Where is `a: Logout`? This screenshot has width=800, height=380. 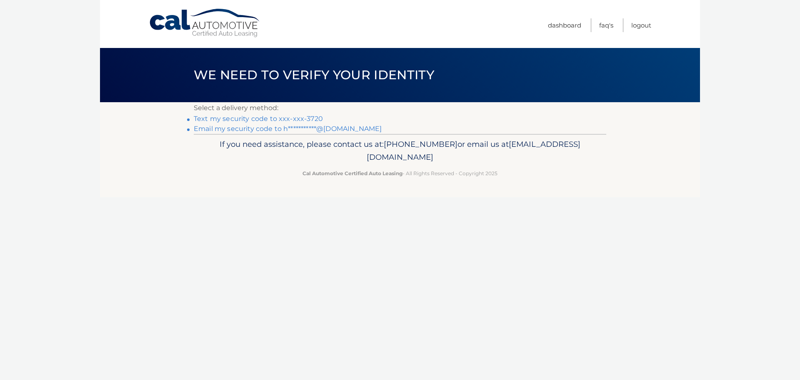
a: Logout is located at coordinates (641, 25).